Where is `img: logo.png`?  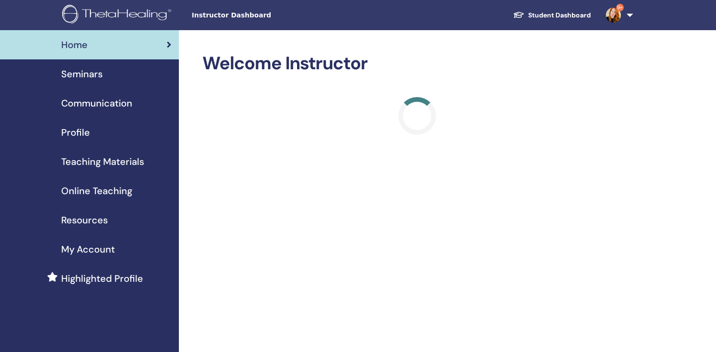 img: logo.png is located at coordinates (118, 15).